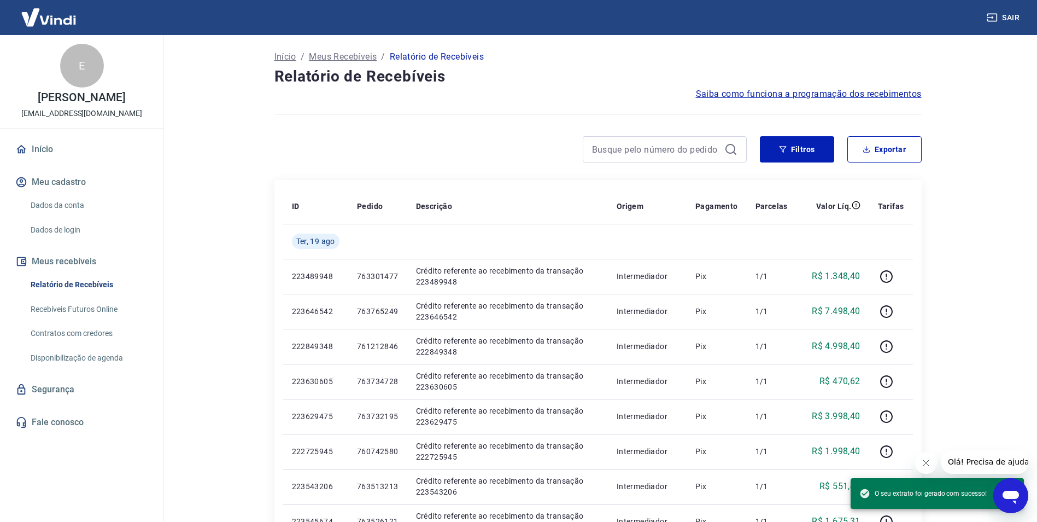 This screenshot has height=522, width=1037. I want to click on p: 763513213, so click(378, 486).